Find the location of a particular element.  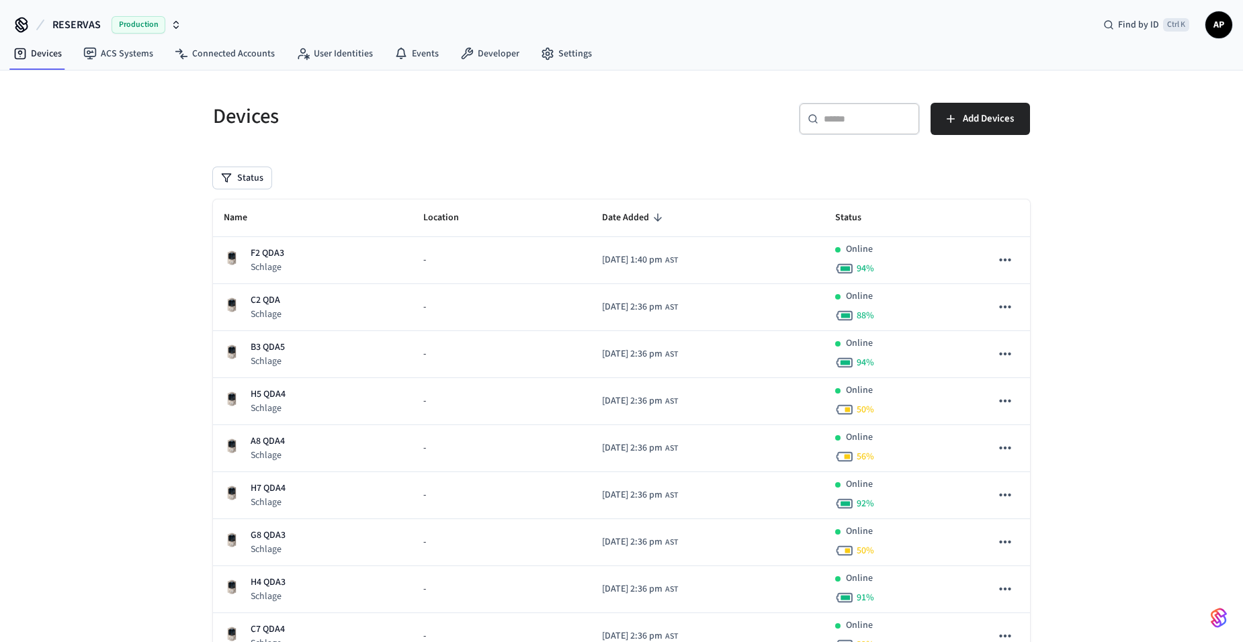

a: Events is located at coordinates (417, 54).